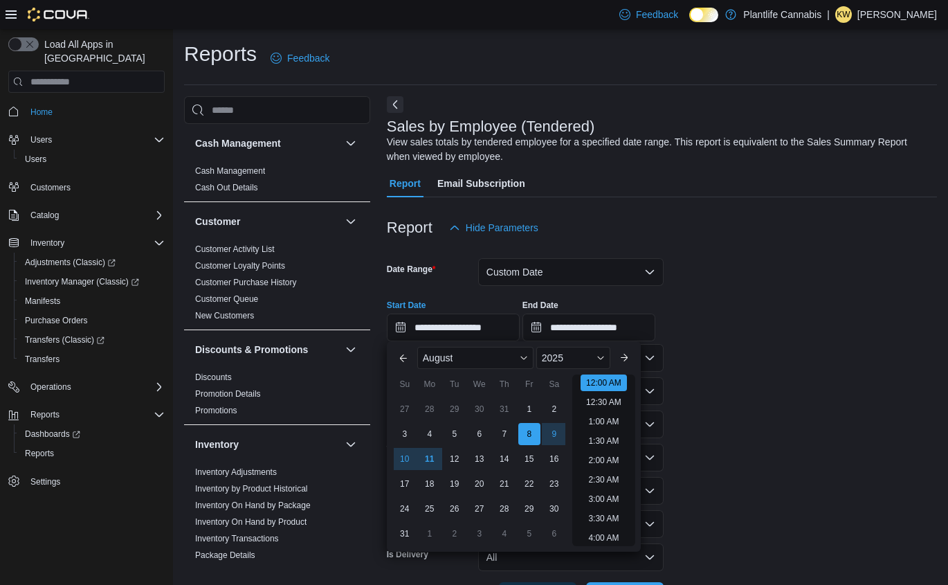 Image resolution: width=948 pixels, height=585 pixels. Describe the element at coordinates (95, 187) in the screenshot. I see `span: Customers` at that location.